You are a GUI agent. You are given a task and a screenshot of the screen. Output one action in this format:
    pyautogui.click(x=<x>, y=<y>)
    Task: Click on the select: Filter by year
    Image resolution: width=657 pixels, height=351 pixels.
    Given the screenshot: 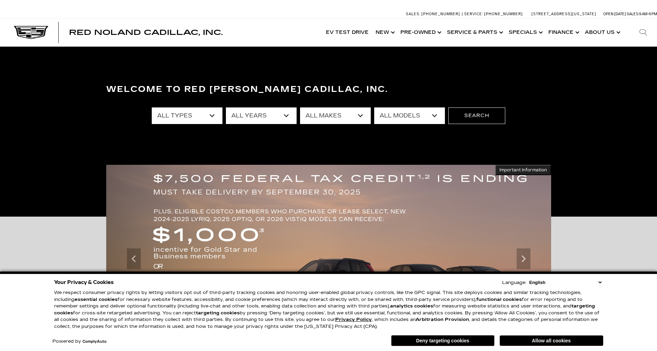 What is the action you would take?
    pyautogui.click(x=261, y=116)
    